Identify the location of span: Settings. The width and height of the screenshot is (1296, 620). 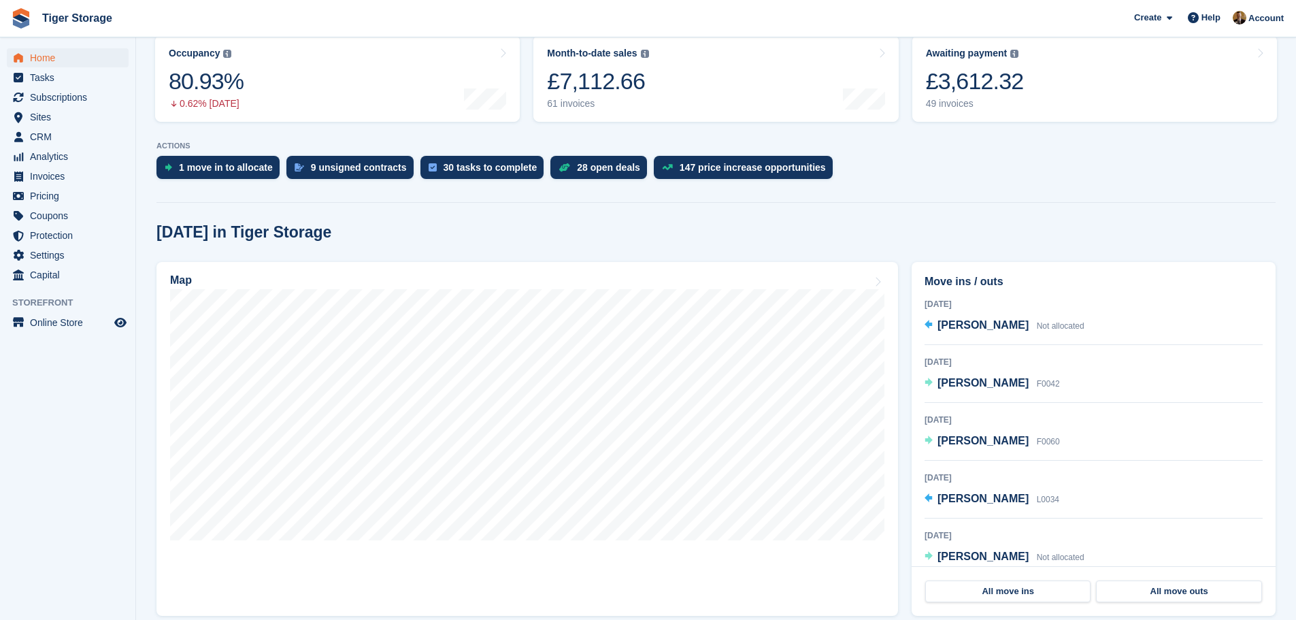
(71, 255).